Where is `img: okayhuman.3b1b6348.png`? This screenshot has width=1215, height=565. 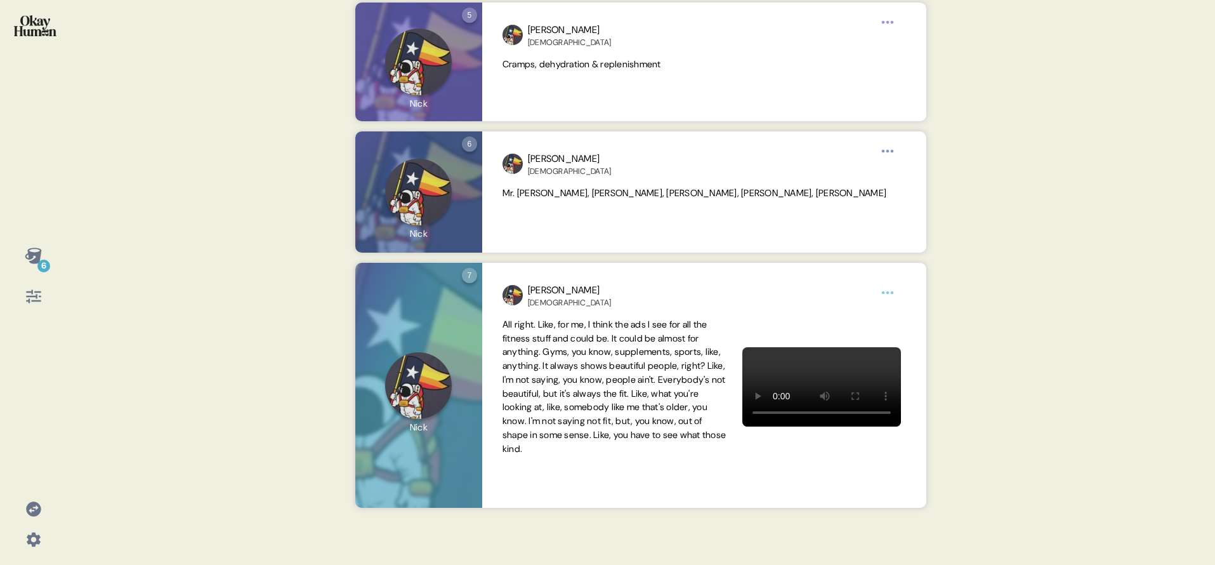
img: okayhuman.3b1b6348.png is located at coordinates (35, 25).